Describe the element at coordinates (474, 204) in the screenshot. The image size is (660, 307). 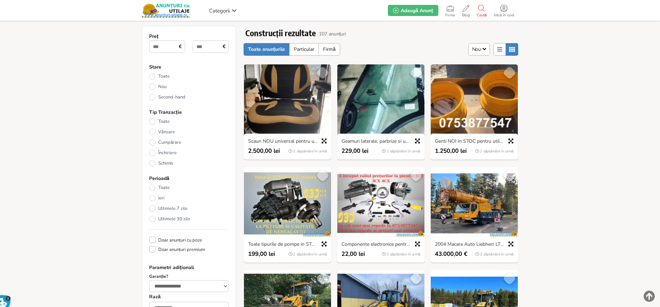
I see `img: 2004 Macara Auto Liebherr LTM1090-4.1` at that location.